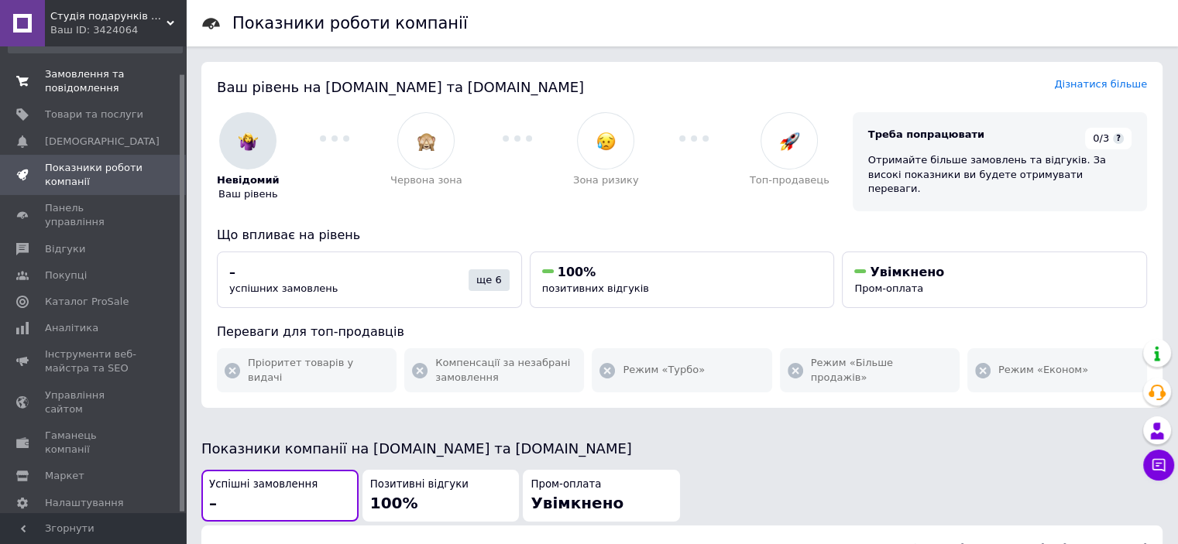 The image size is (1178, 544). What do you see at coordinates (84, 503) in the screenshot?
I see `span: Налаштування` at bounding box center [84, 503].